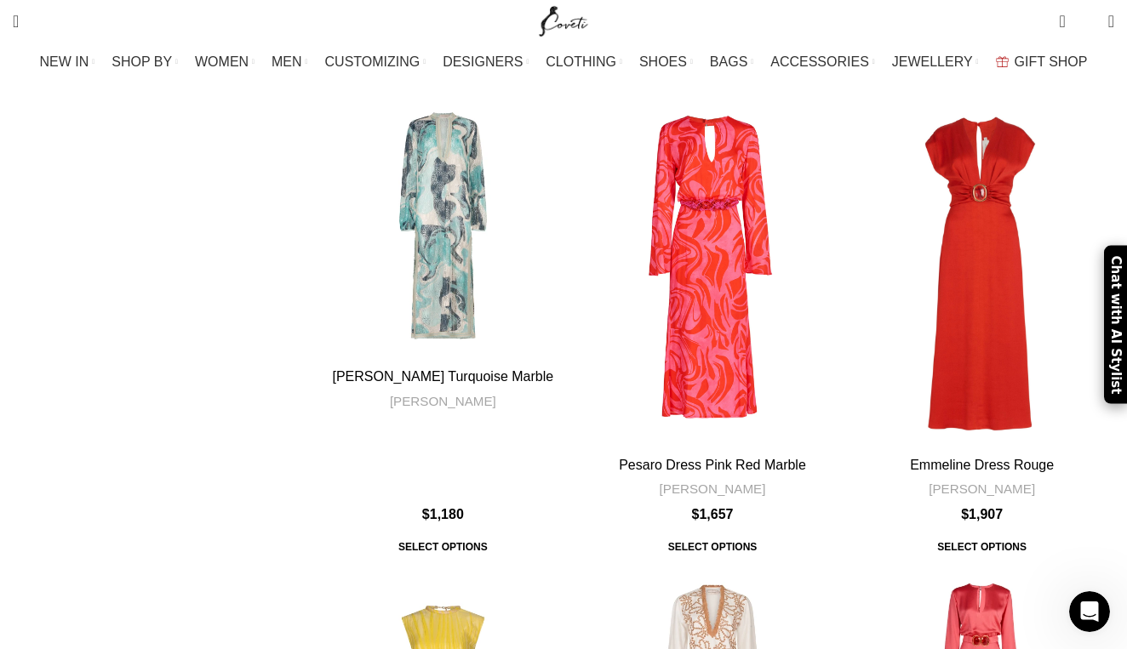 The height and width of the screenshot is (649, 1127). Describe the element at coordinates (663, 61) in the screenshot. I see `span: SHOES` at that location.